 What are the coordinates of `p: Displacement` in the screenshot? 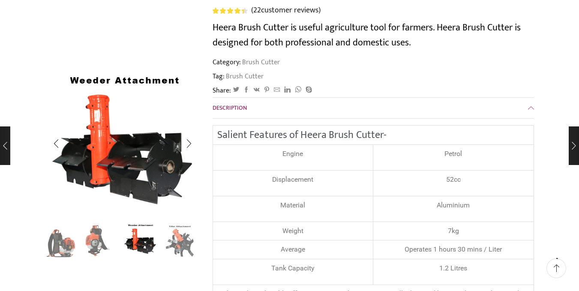 It's located at (293, 180).